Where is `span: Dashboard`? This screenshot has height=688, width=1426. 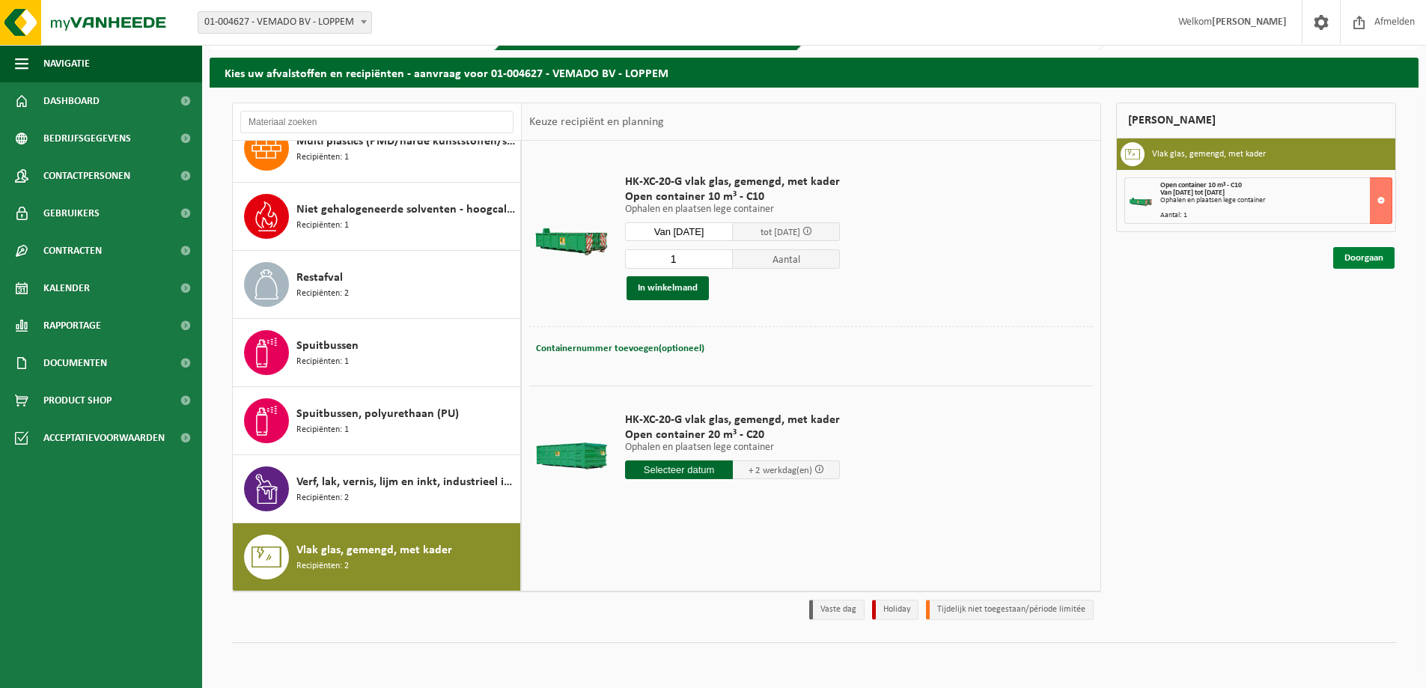 span: Dashboard is located at coordinates (71, 101).